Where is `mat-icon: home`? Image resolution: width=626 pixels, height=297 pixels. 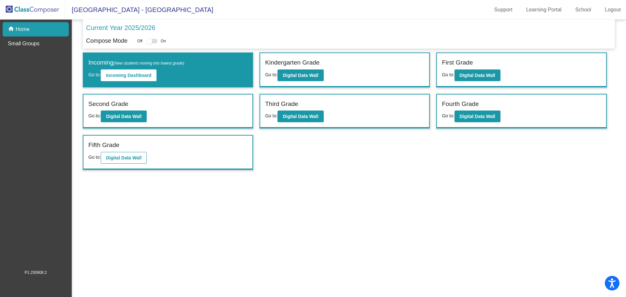 mat-icon: home is located at coordinates (12, 29).